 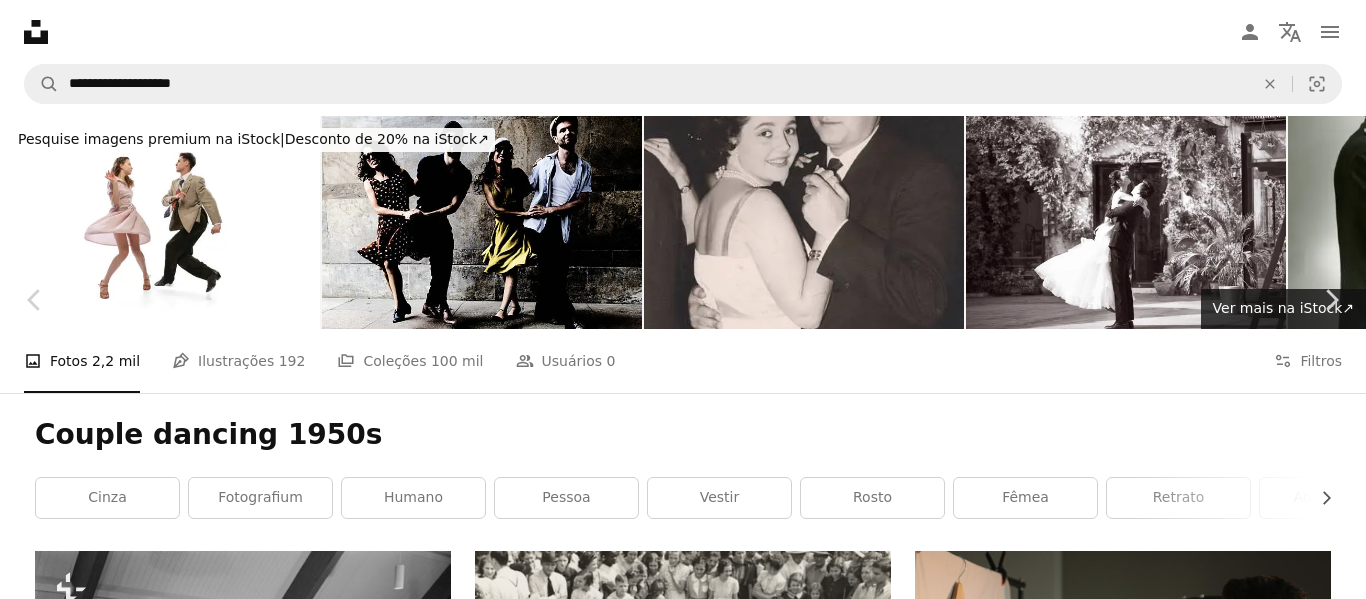 What do you see at coordinates (107, 498) in the screenshot?
I see `a: cinza` at bounding box center [107, 498].